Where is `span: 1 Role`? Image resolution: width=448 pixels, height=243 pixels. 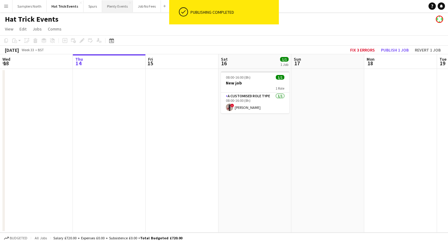
span: 1 Role is located at coordinates (280, 88).